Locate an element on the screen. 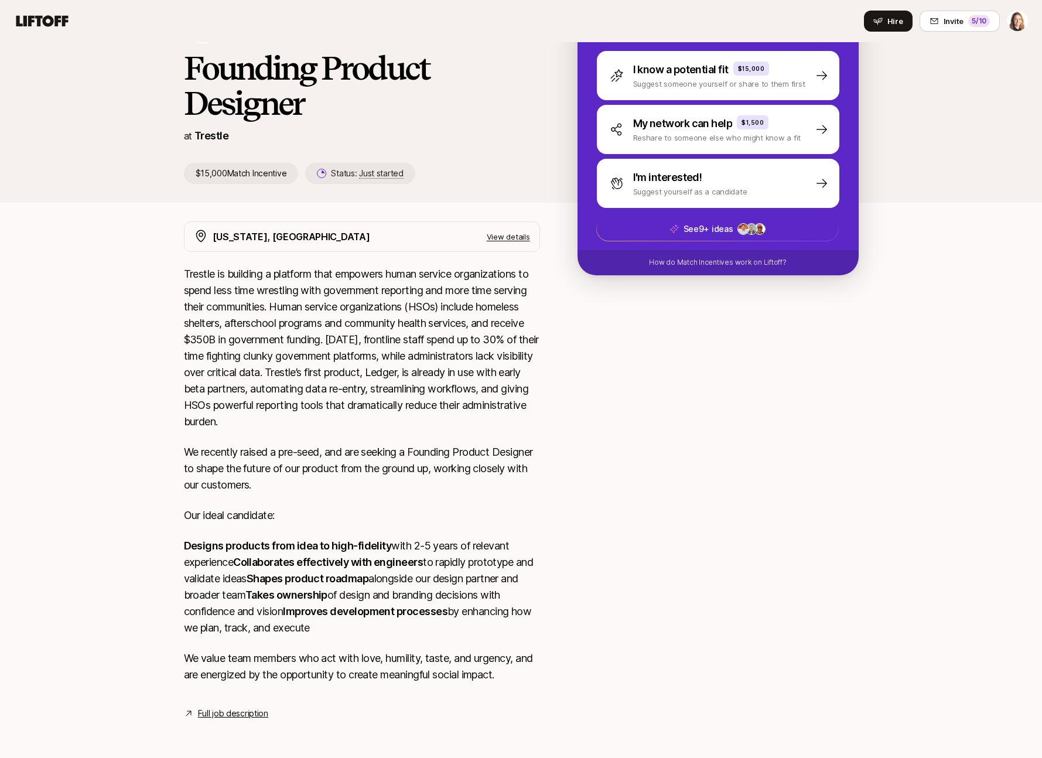  img: Sheila Thompson is located at coordinates (1018, 21).